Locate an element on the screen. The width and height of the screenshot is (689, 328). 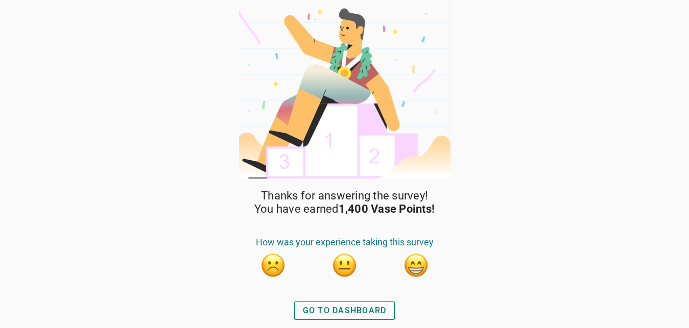
button: GO TO DASHBOARD is located at coordinates (345, 311).